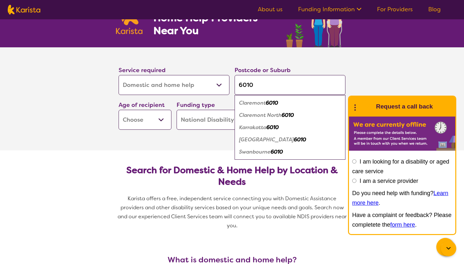 The width and height of the screenshot is (464, 264). I want to click on img: Karista offline chat form to request call back, so click(402, 134).